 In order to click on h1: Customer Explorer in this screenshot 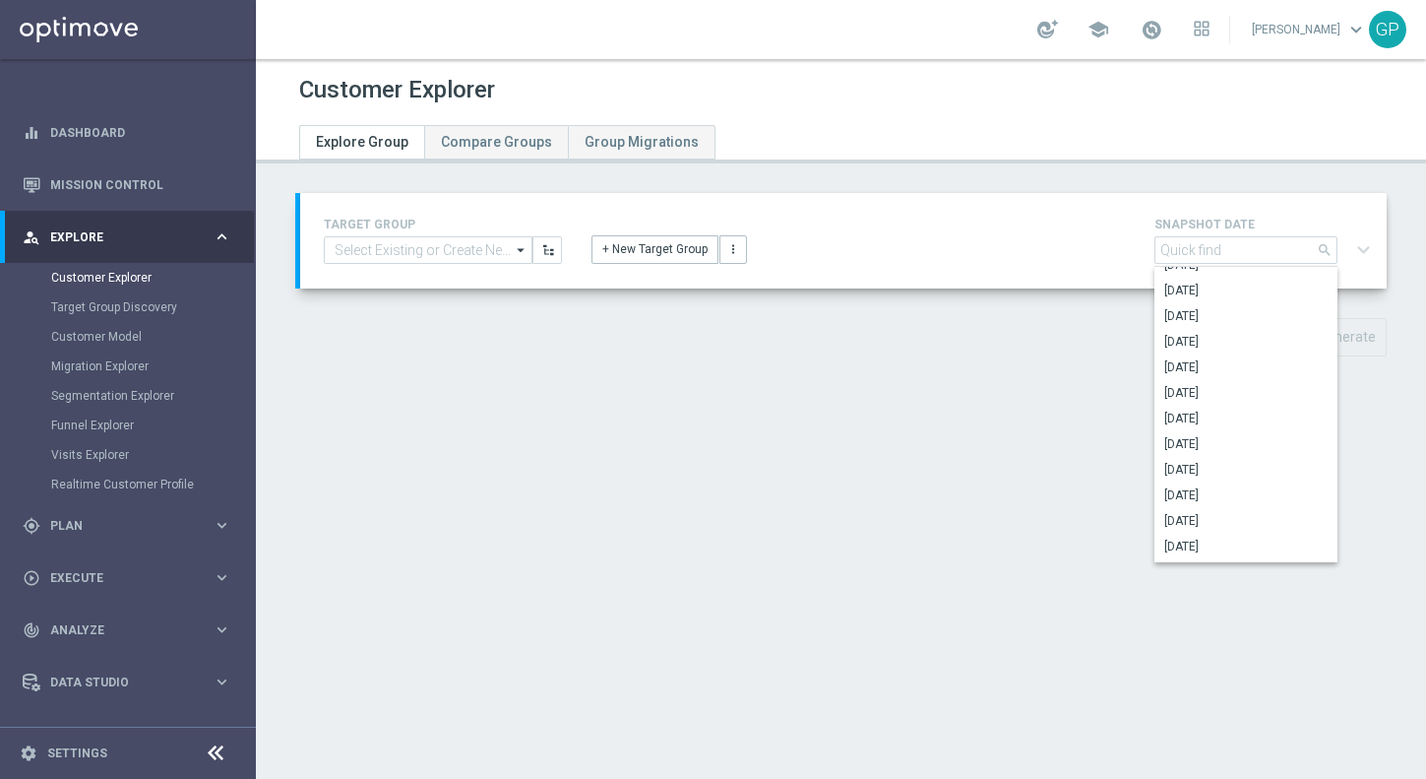, I will do `click(397, 90)`.